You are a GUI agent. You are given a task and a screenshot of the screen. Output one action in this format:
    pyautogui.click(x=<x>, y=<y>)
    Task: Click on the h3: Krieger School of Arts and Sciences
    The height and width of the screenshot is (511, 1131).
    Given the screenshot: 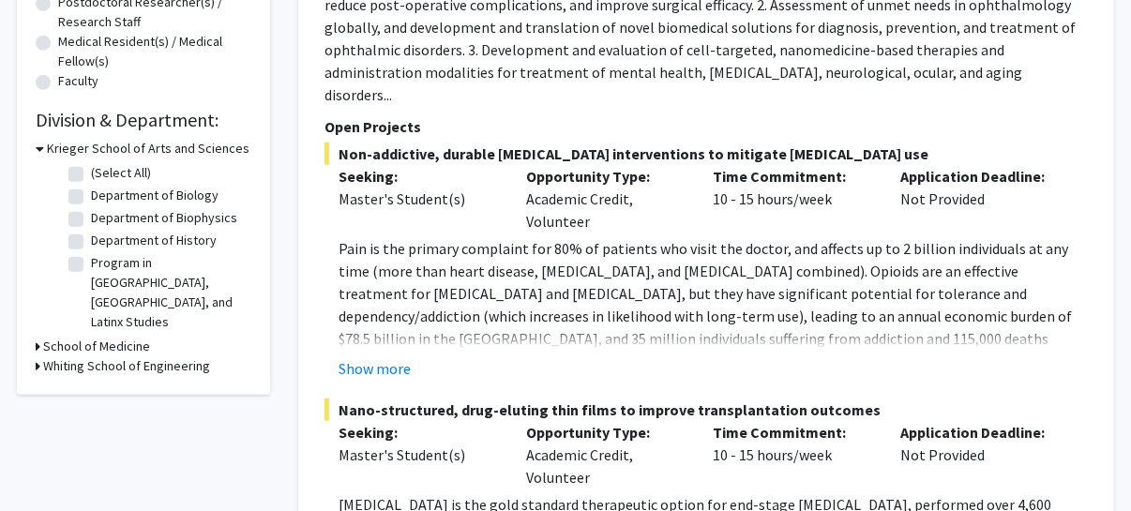 What is the action you would take?
    pyautogui.click(x=148, y=148)
    